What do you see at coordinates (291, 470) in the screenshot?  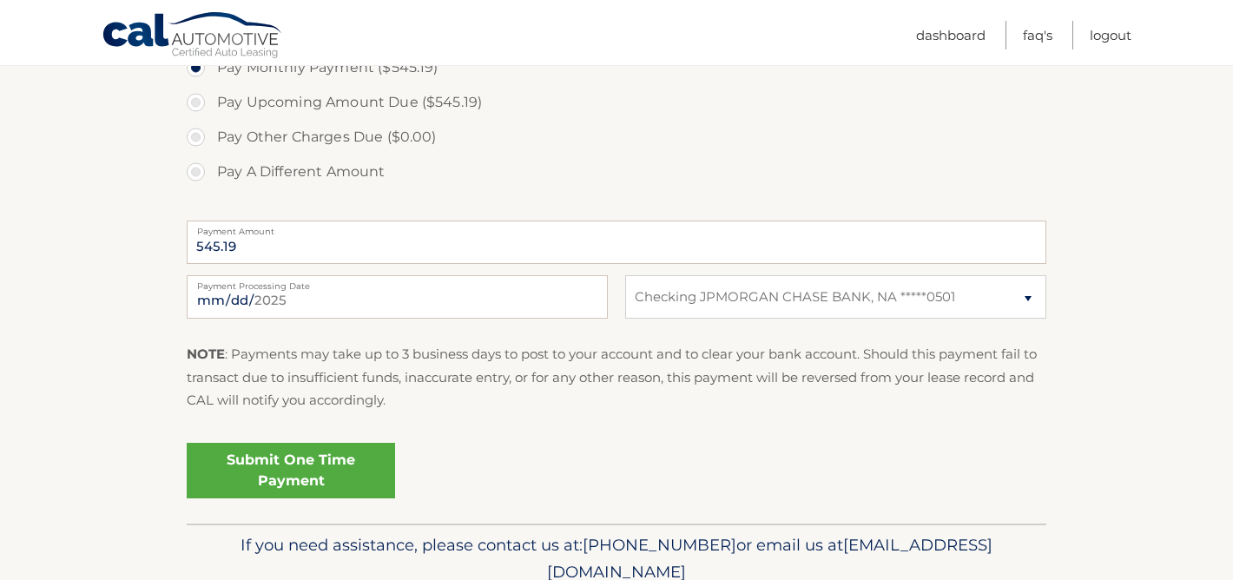 I see `a: Submit One Time Payment` at bounding box center [291, 470].